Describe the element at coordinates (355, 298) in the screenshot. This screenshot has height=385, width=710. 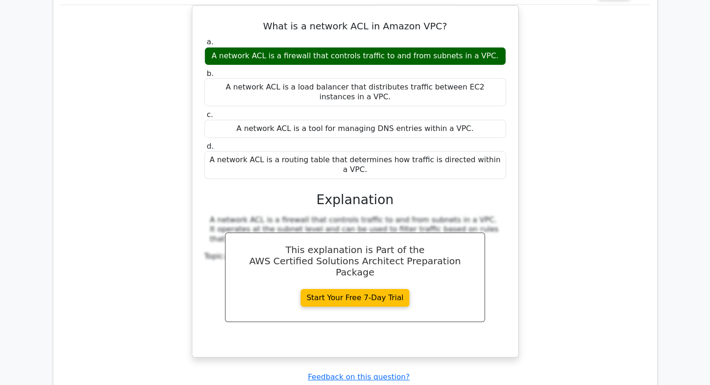
I see `a: Start Your Free 7-Day Trial` at that location.